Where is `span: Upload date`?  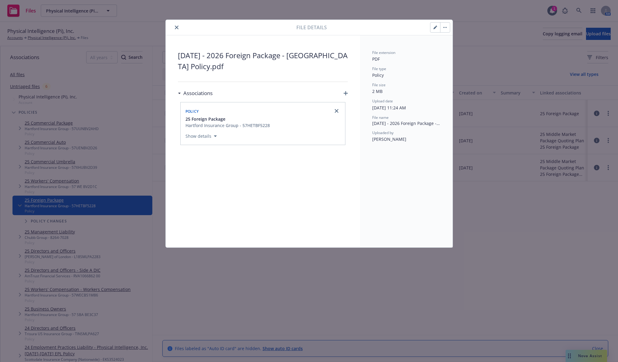 span: Upload date is located at coordinates (382, 101).